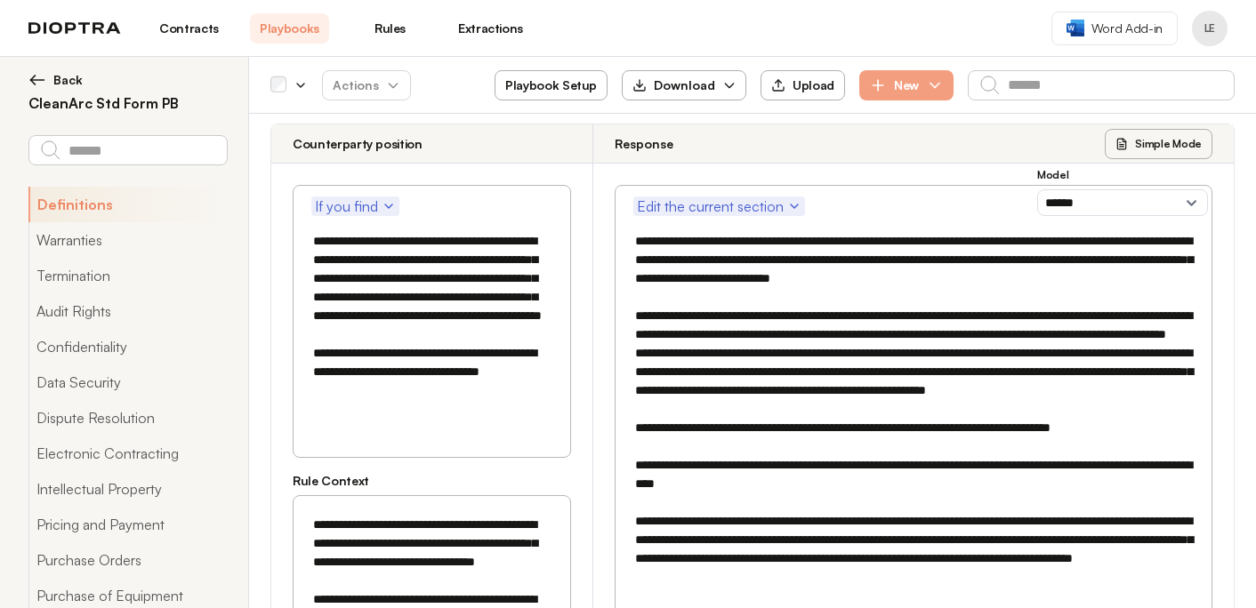  I want to click on a: Rules, so click(390, 28).